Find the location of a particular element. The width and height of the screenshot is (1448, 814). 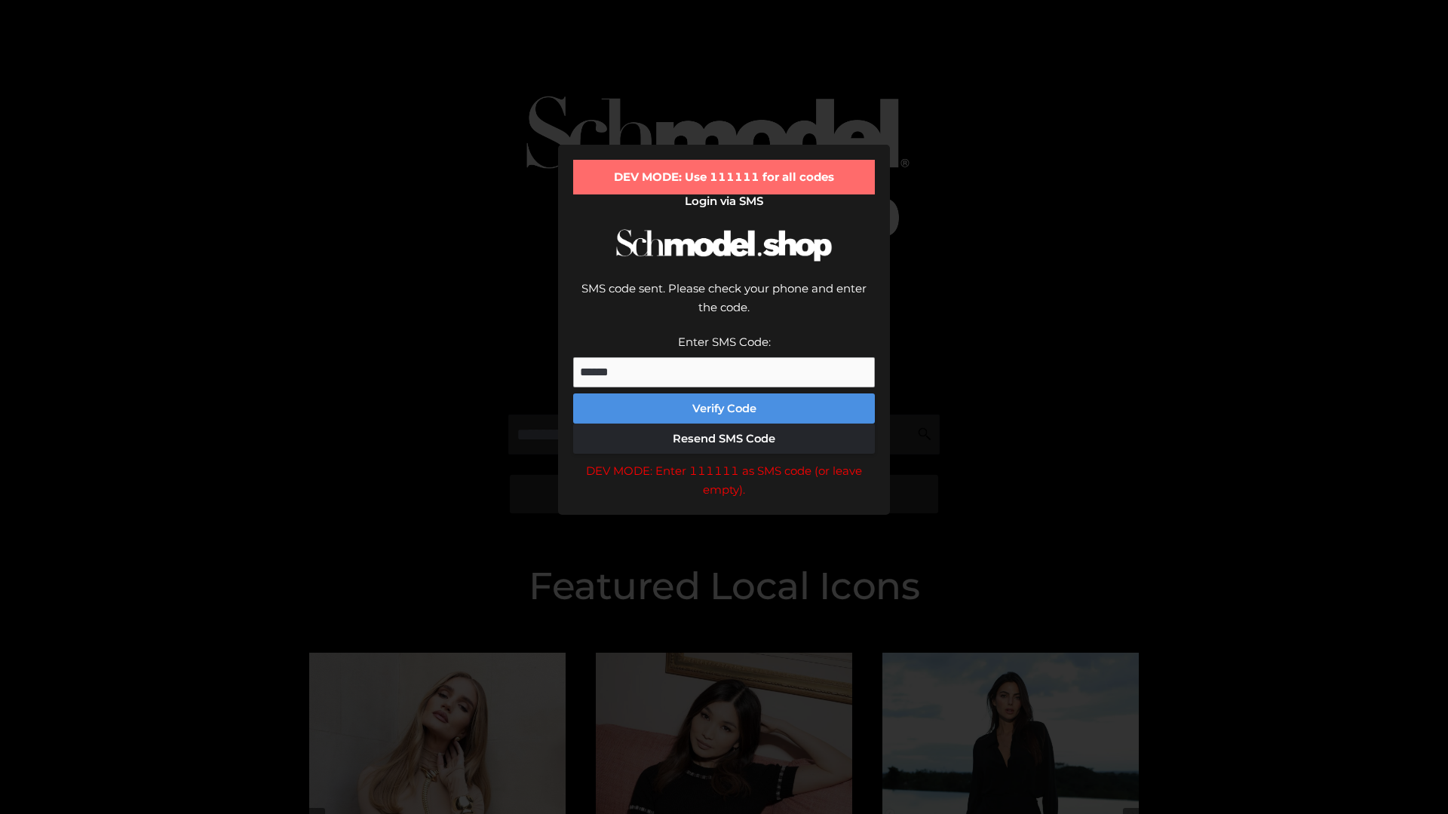

div: SMS code sent. Please check your phone and enter the code. is located at coordinates (724, 305).